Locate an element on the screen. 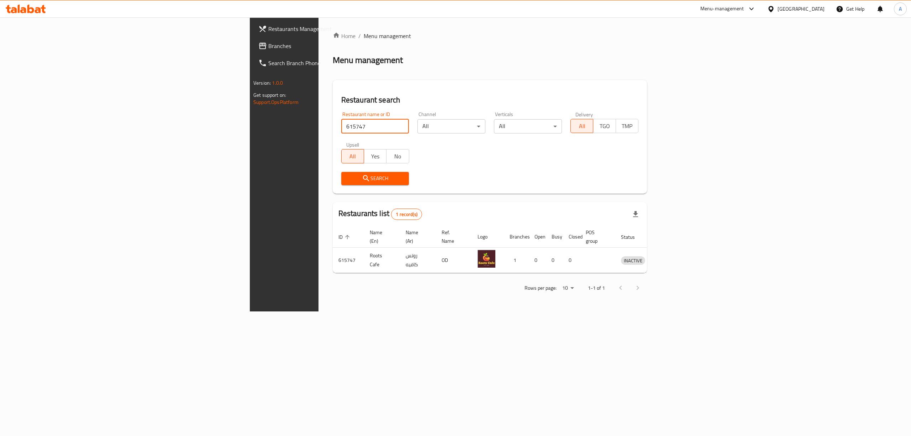 The height and width of the screenshot is (436, 911). table: enhanced table is located at coordinates (505, 249).